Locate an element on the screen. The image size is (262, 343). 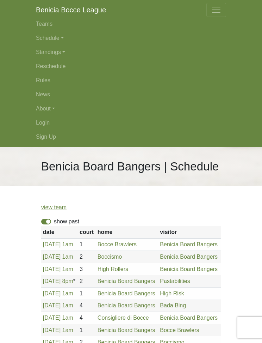
label: show past is located at coordinates (67, 221).